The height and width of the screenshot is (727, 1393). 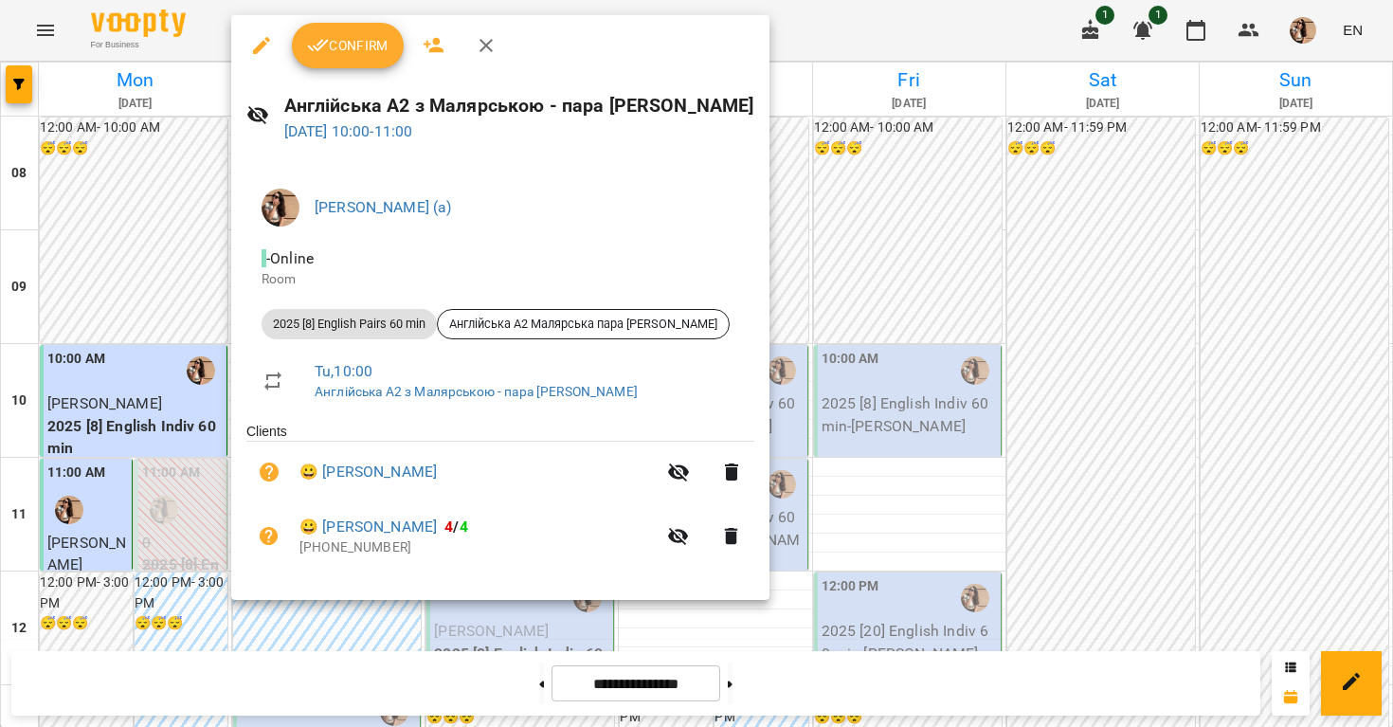 I want to click on span: - Online, so click(x=289, y=258).